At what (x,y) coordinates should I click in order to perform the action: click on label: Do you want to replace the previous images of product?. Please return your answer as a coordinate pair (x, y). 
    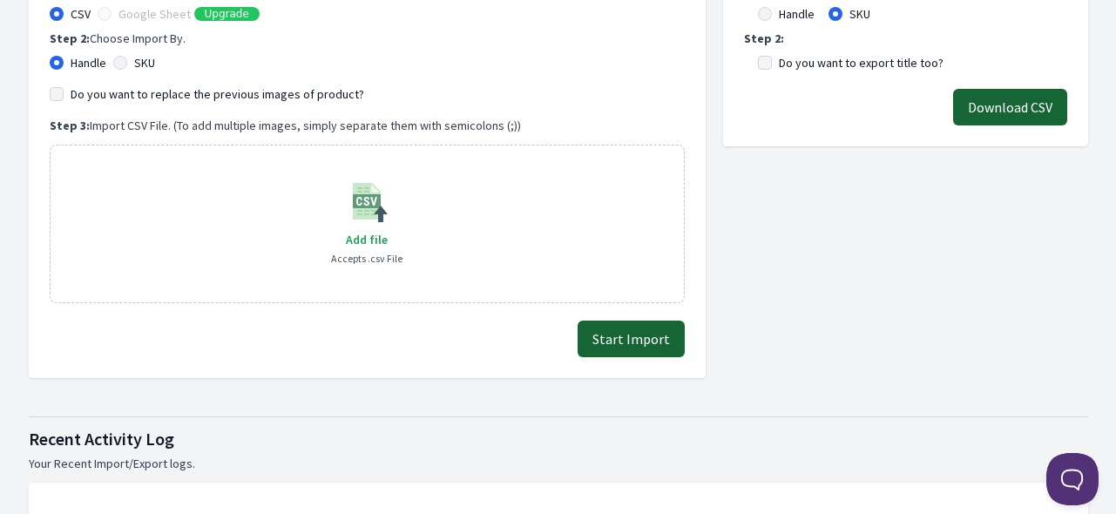
    Looking at the image, I should click on (217, 94).